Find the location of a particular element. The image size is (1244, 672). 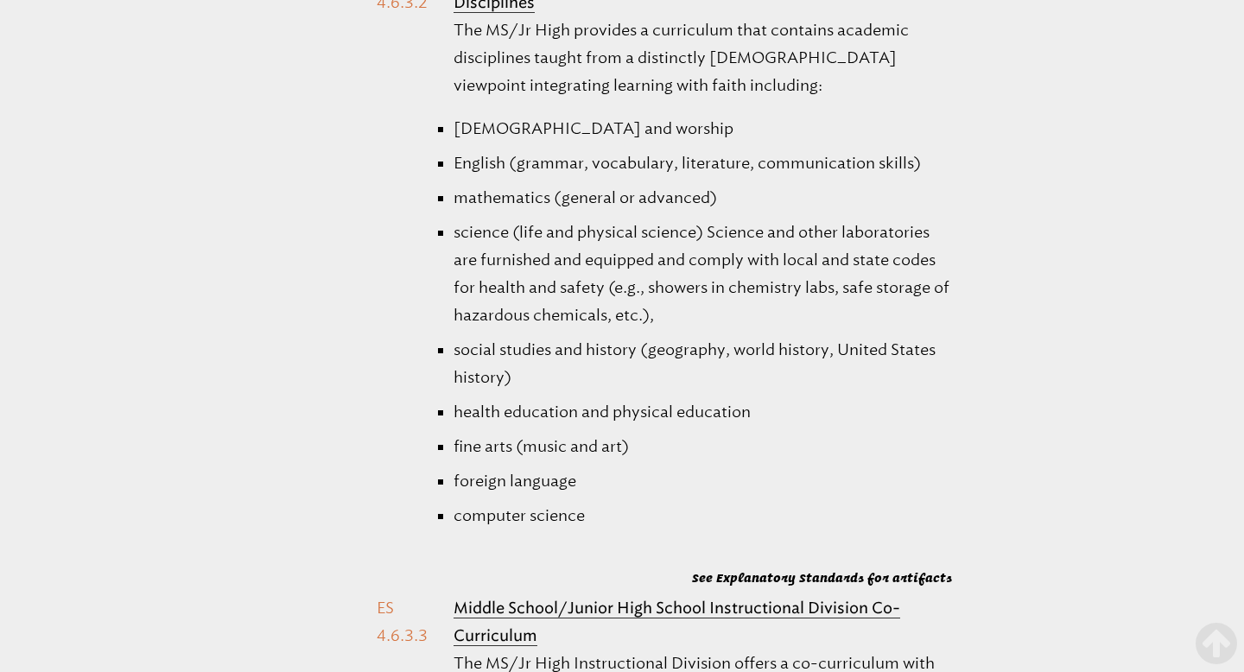

li: computer science is located at coordinates (703, 516).